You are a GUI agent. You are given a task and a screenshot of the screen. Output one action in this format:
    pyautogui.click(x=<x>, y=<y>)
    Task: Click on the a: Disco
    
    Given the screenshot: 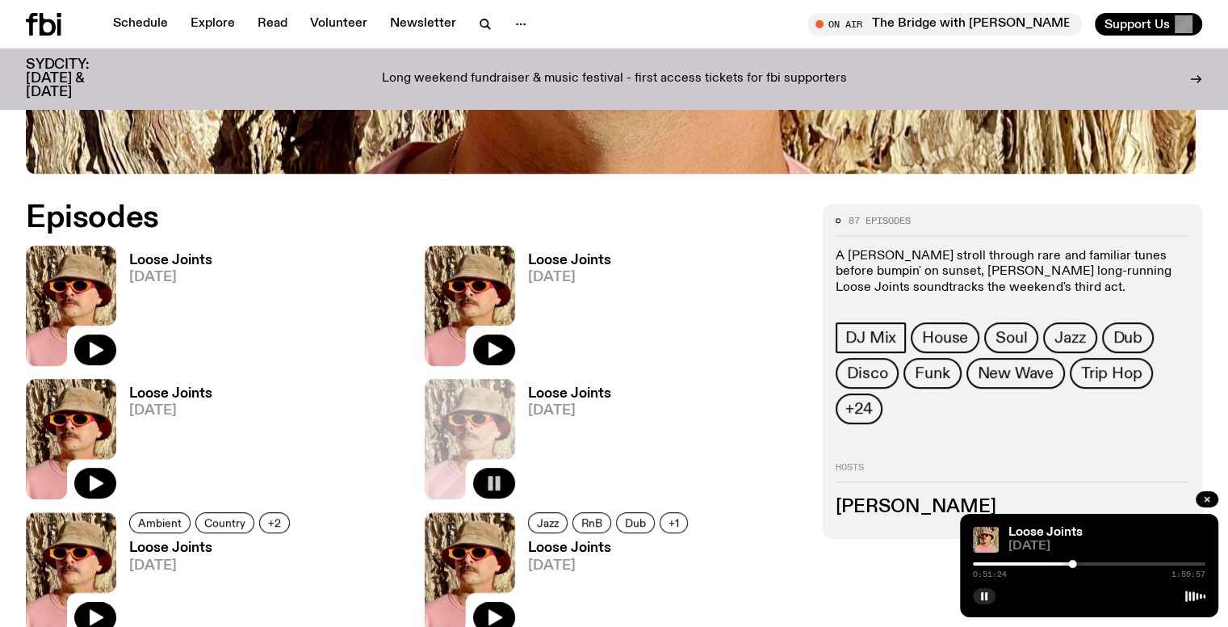 What is the action you would take?
    pyautogui.click(x=867, y=373)
    